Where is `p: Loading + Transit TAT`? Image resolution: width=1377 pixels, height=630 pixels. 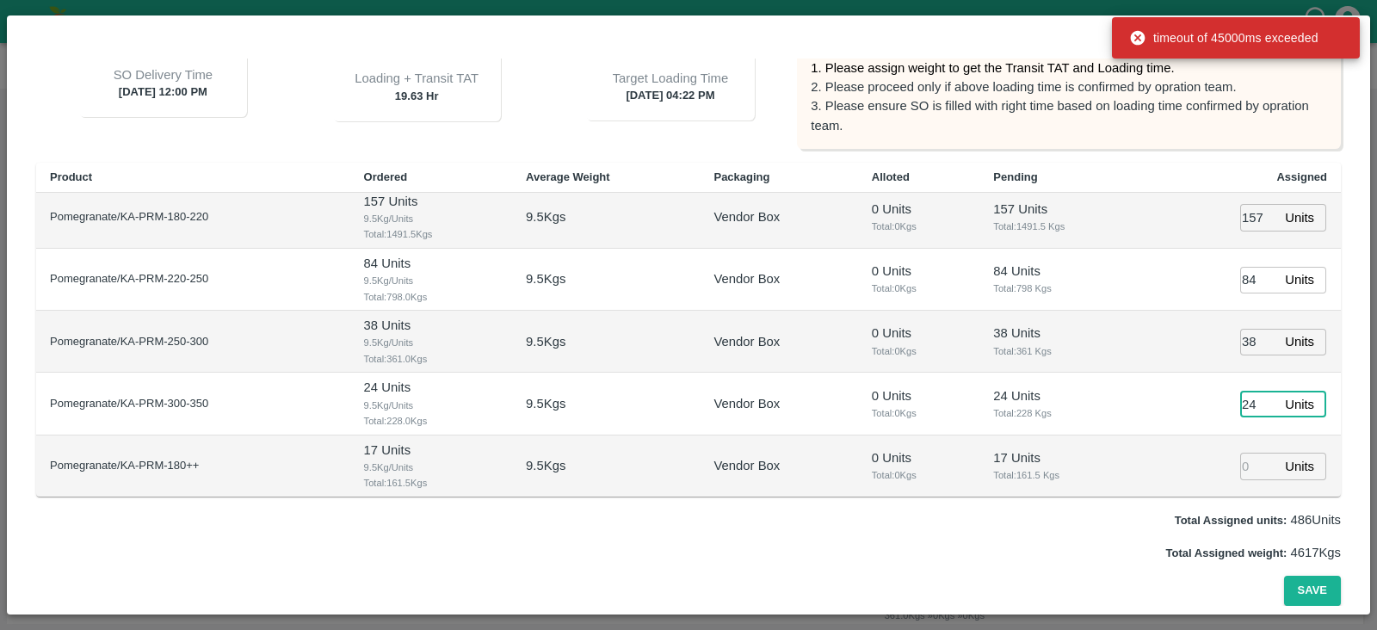
p: Loading + Transit TAT is located at coordinates (416, 78).